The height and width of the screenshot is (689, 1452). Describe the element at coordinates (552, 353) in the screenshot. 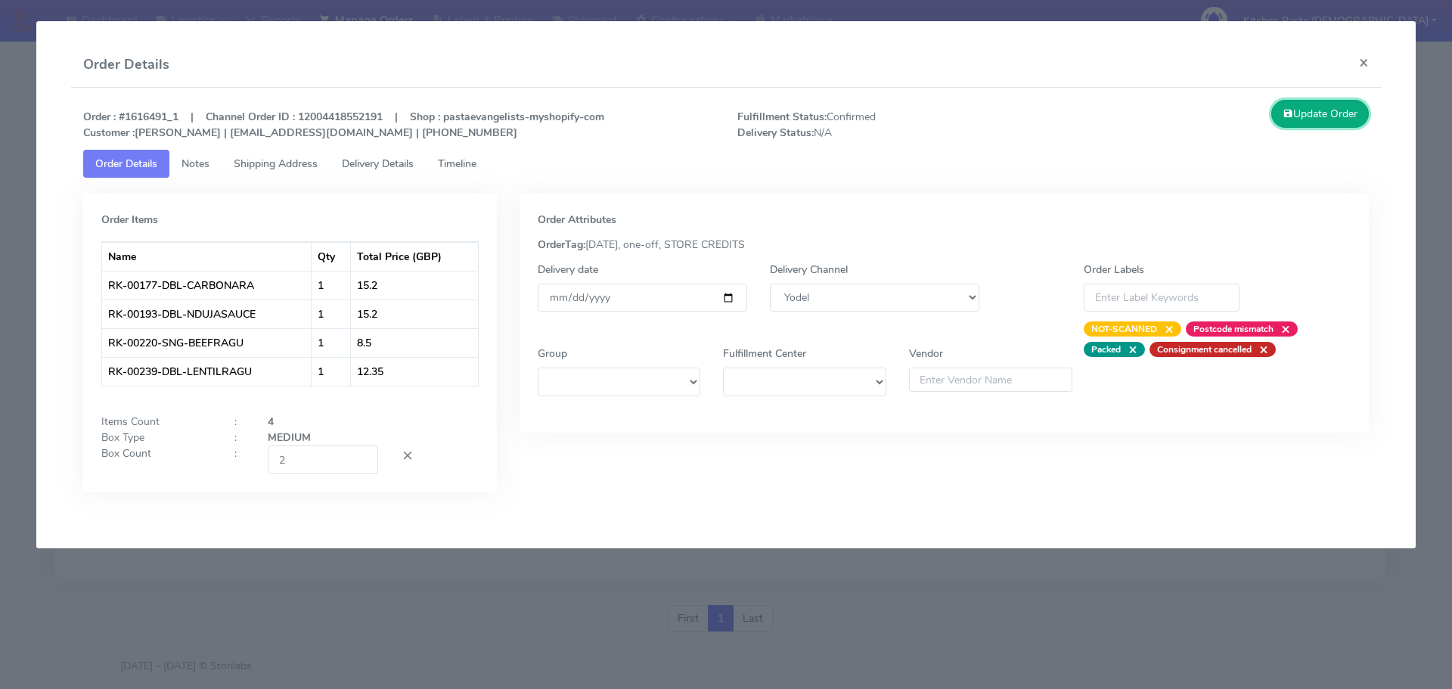

I see `label: Group` at that location.